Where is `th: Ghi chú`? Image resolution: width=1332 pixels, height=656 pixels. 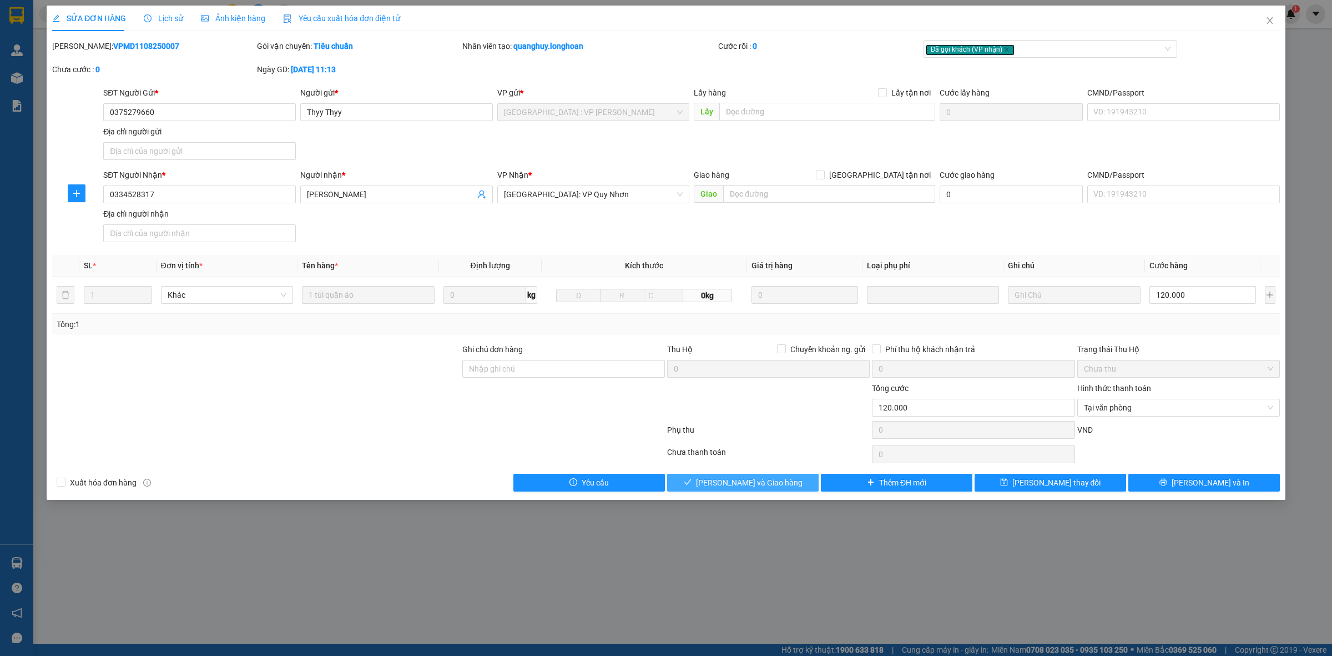 th: Ghi chú is located at coordinates (1074, 265).